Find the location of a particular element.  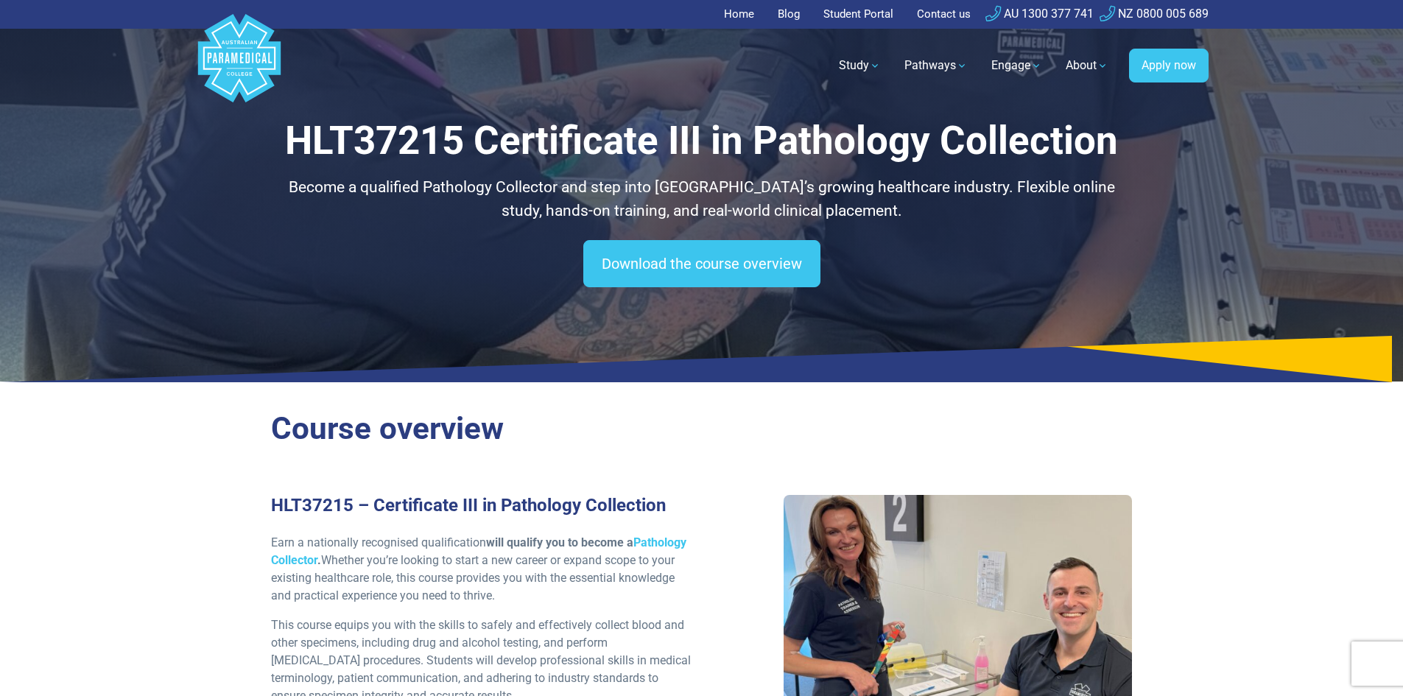

a: Pathways is located at coordinates (936, 66).